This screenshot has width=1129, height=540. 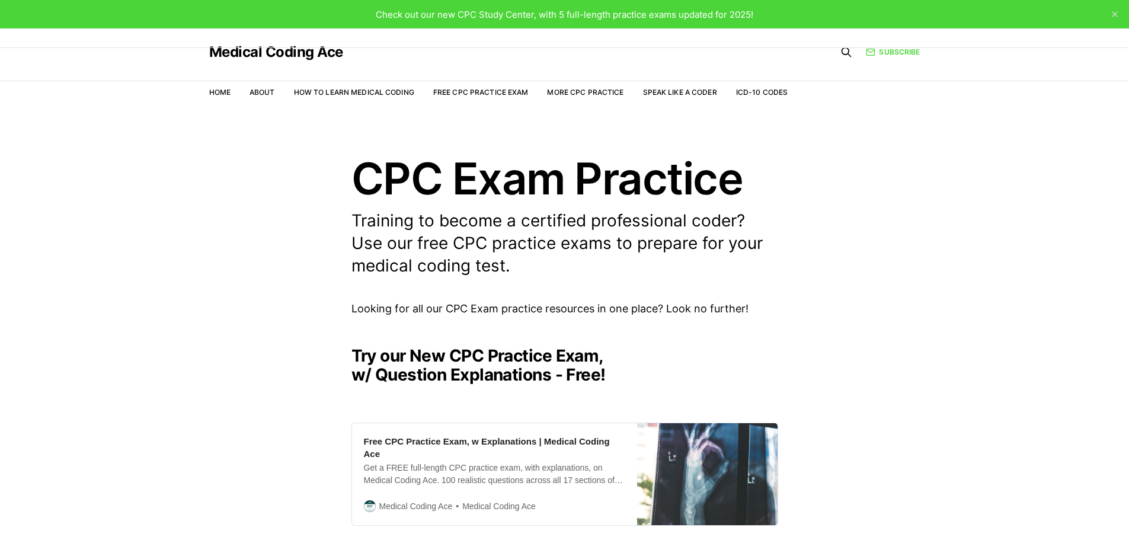 I want to click on a: Home, so click(x=220, y=92).